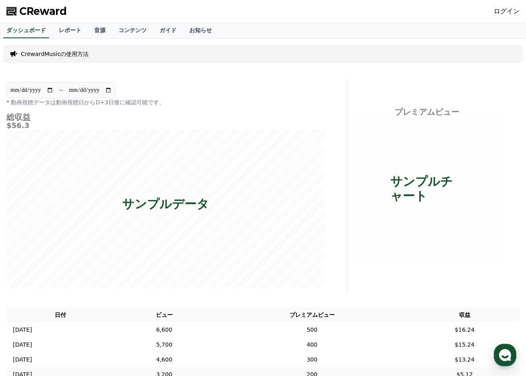 Image resolution: width=526 pixels, height=376 pixels. What do you see at coordinates (168, 31) in the screenshot?
I see `a: ガイド` at bounding box center [168, 31].